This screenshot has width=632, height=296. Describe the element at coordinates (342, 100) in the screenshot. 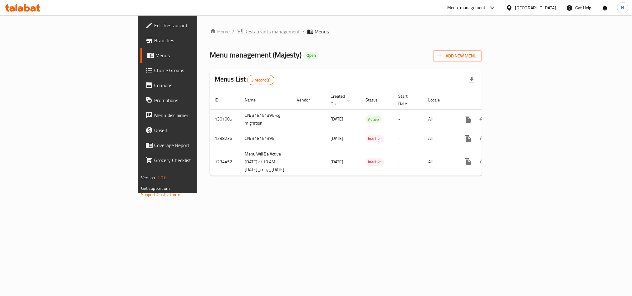

I see `span: Created On` at that location.